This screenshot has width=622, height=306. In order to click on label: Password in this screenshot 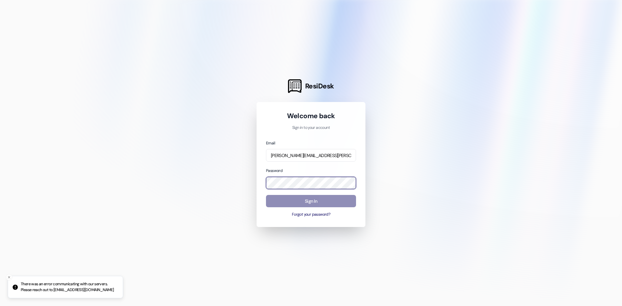, I will do `click(274, 171)`.